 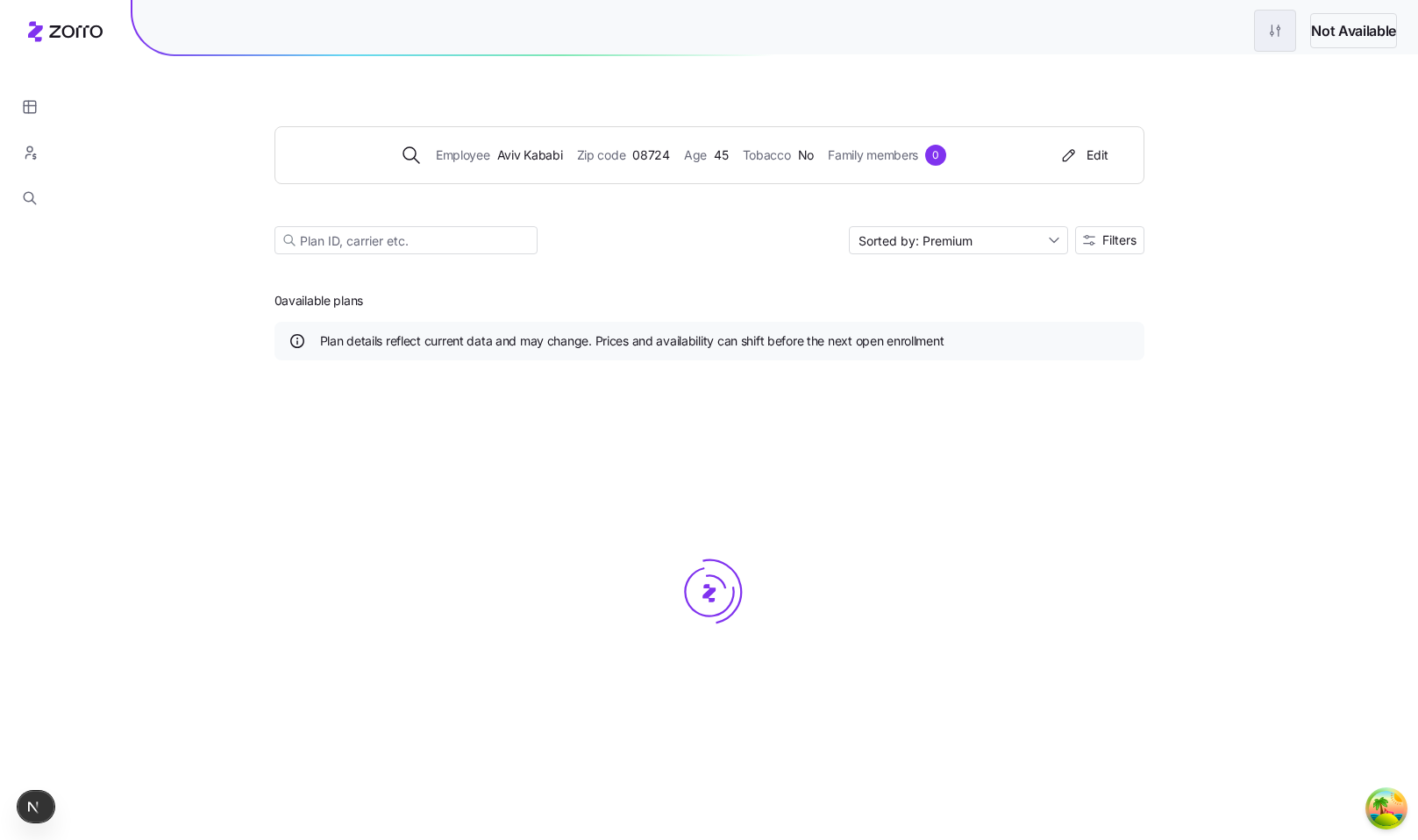 I want to click on span: Tobacco, so click(x=766, y=155).